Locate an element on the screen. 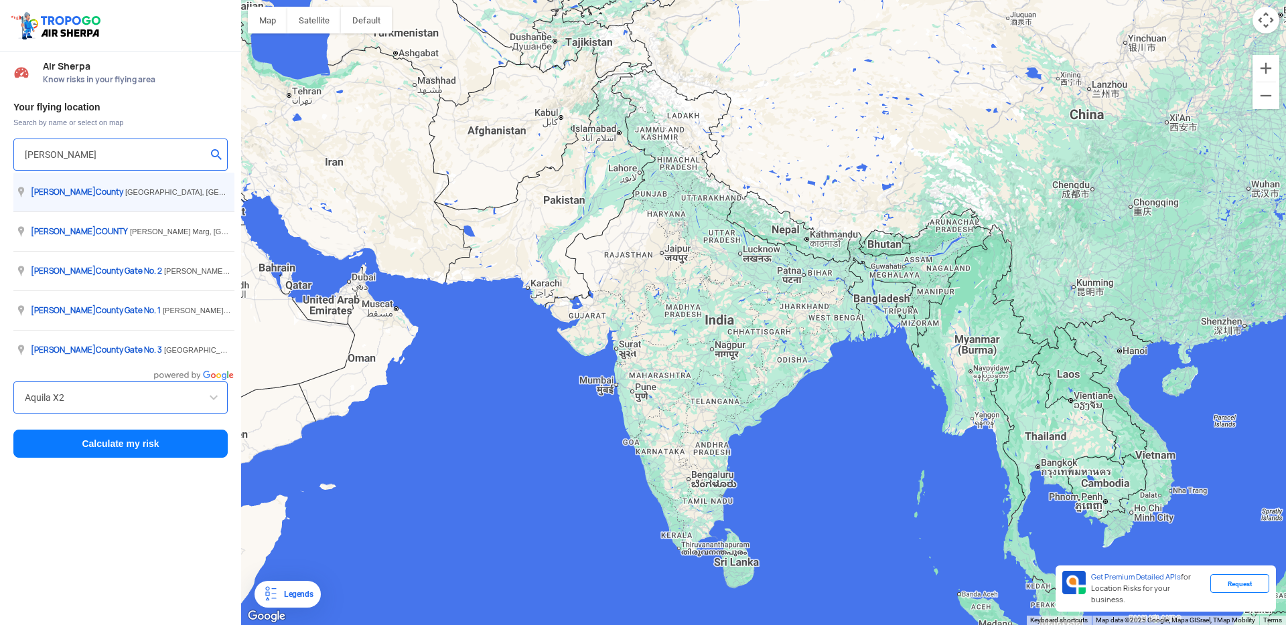 The image size is (1286, 625). span: County Gate No. 2 is located at coordinates (97, 271).